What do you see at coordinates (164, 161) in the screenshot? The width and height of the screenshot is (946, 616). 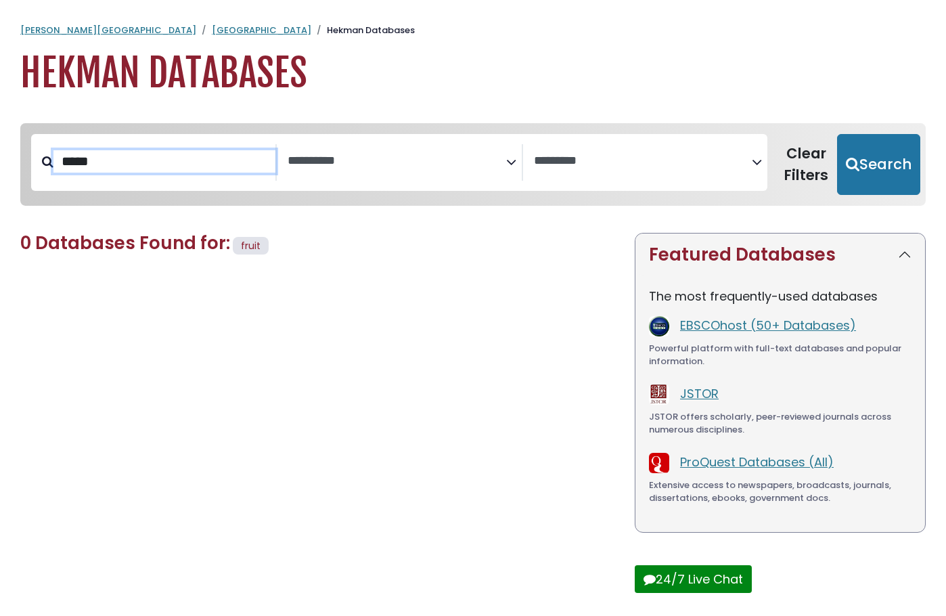 I see `input: Search database by title or keyword` at bounding box center [164, 161].